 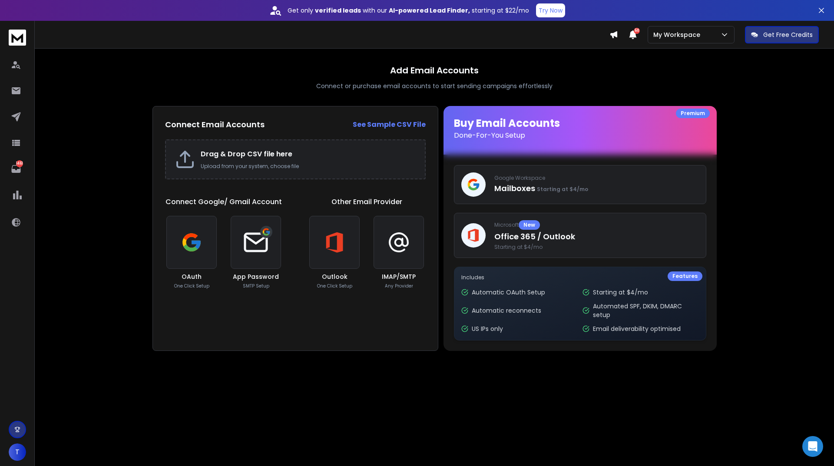 What do you see at coordinates (596, 237) in the screenshot?
I see `p: Office 365 / Outlook` at bounding box center [596, 237].